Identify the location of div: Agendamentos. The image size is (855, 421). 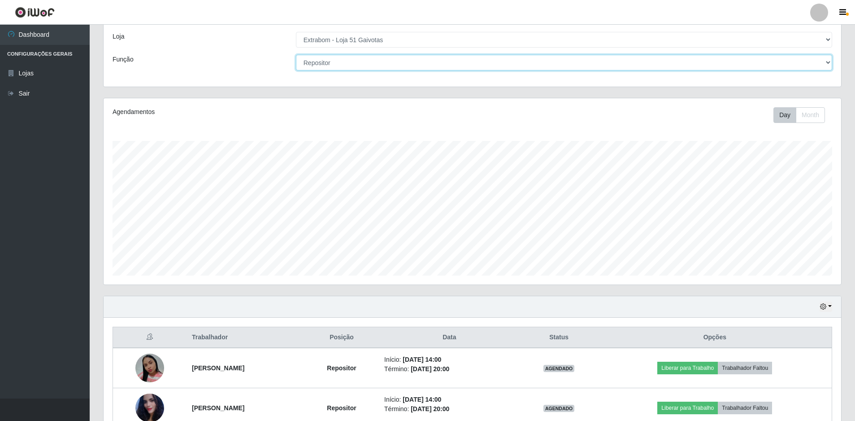
(258, 112).